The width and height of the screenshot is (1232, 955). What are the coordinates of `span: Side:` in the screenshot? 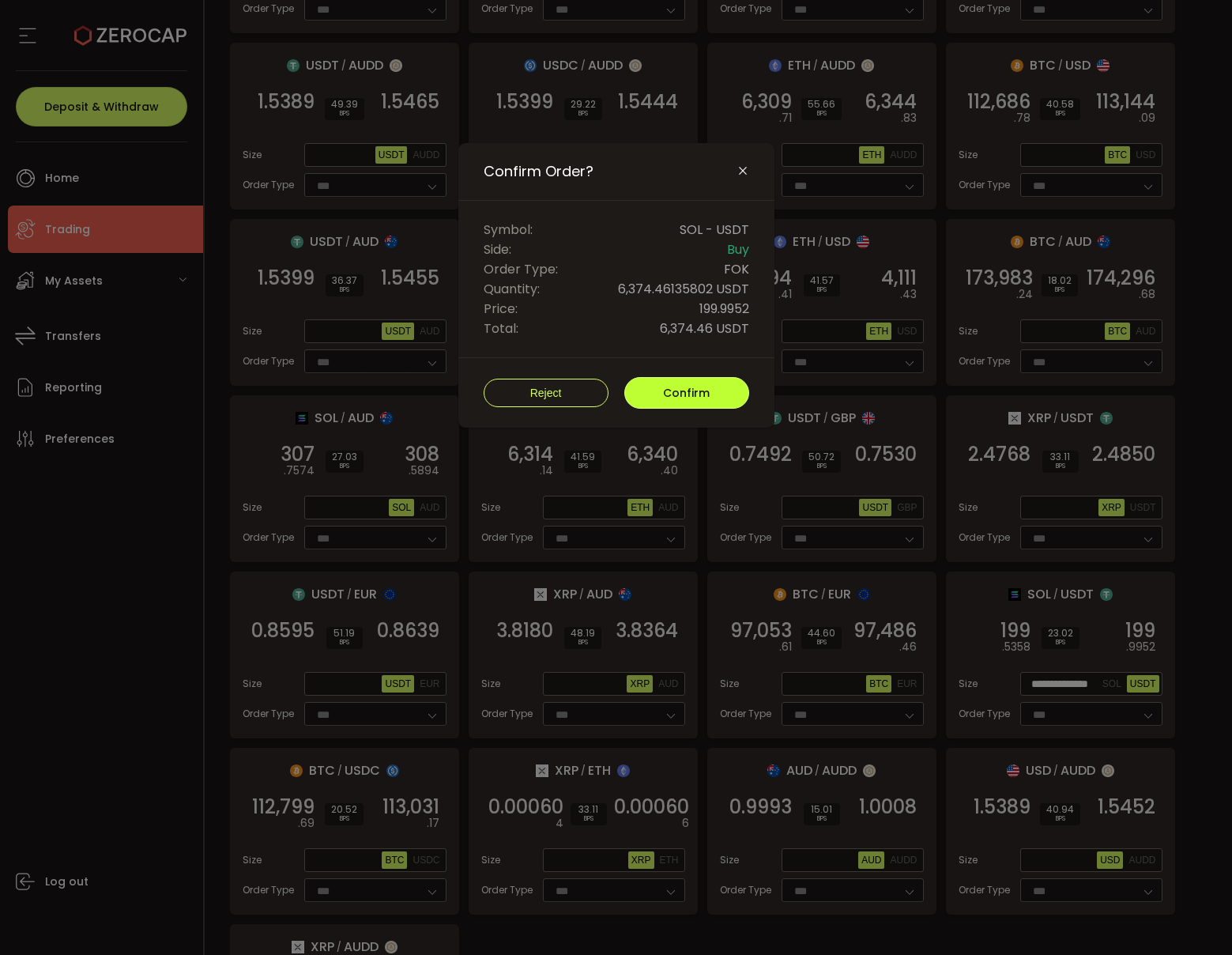 It's located at (497, 249).